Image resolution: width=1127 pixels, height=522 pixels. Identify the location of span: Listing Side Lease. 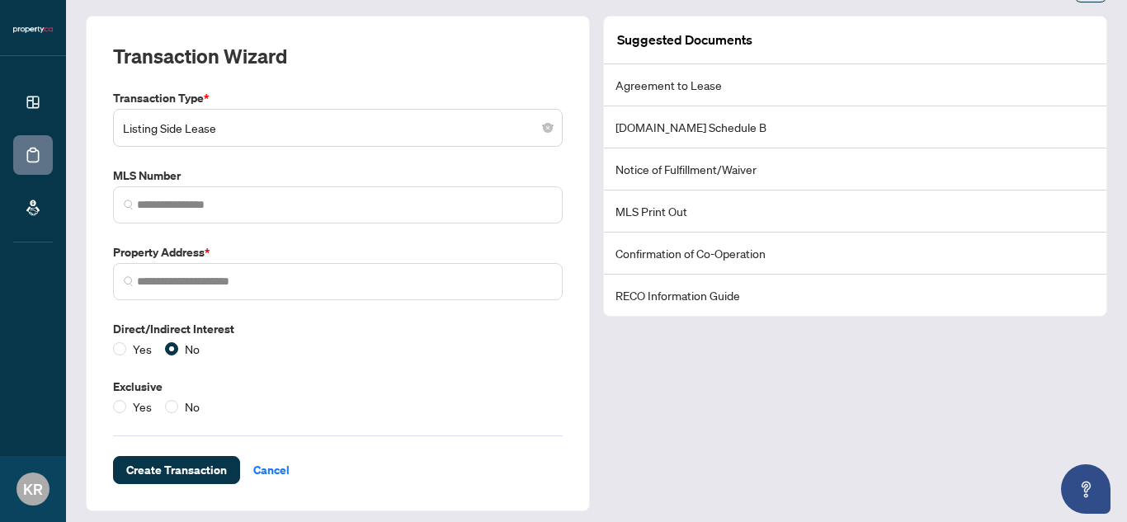
(337, 128).